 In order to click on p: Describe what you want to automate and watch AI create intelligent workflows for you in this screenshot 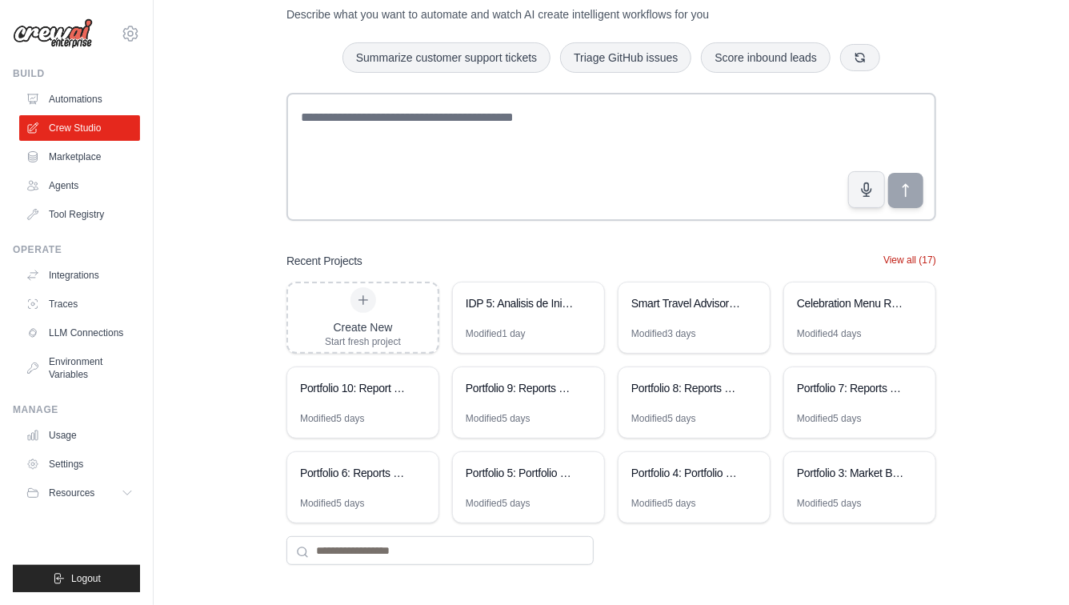, I will do `click(555, 14)`.